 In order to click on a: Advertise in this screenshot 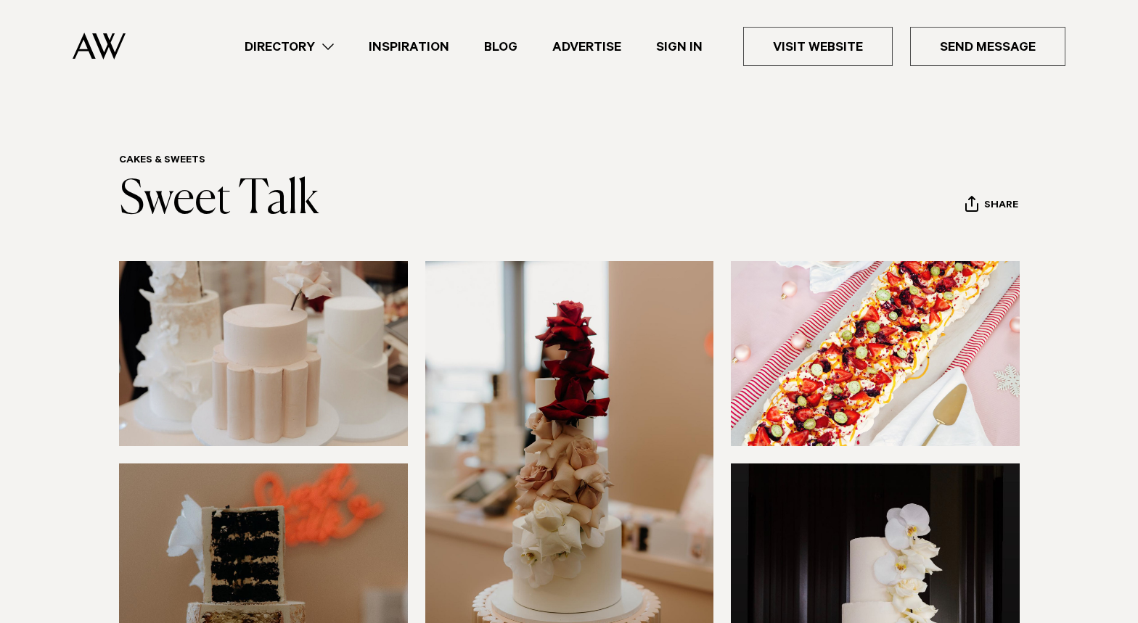, I will do `click(586, 46)`.